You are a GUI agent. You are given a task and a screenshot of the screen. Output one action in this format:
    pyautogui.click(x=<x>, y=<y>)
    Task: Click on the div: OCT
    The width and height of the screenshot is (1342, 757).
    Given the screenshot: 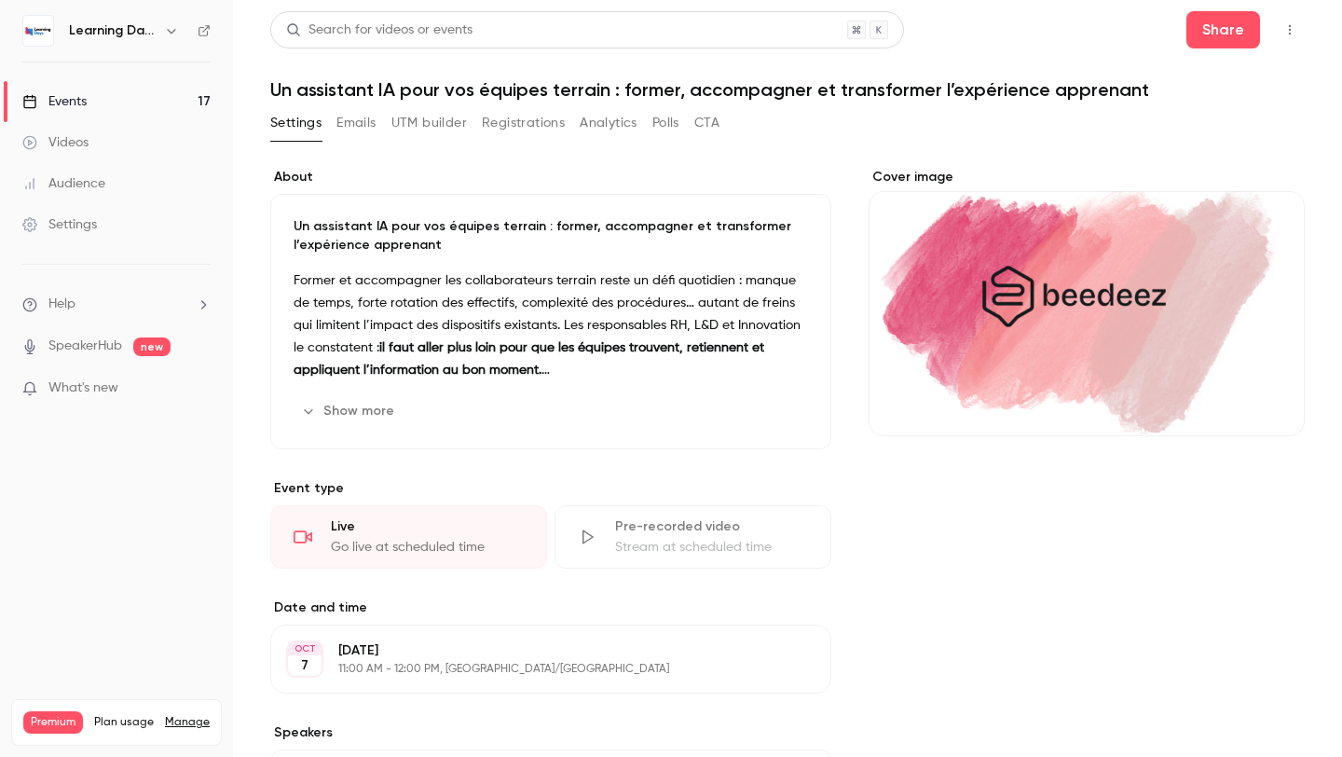 What is the action you would take?
    pyautogui.click(x=305, y=649)
    